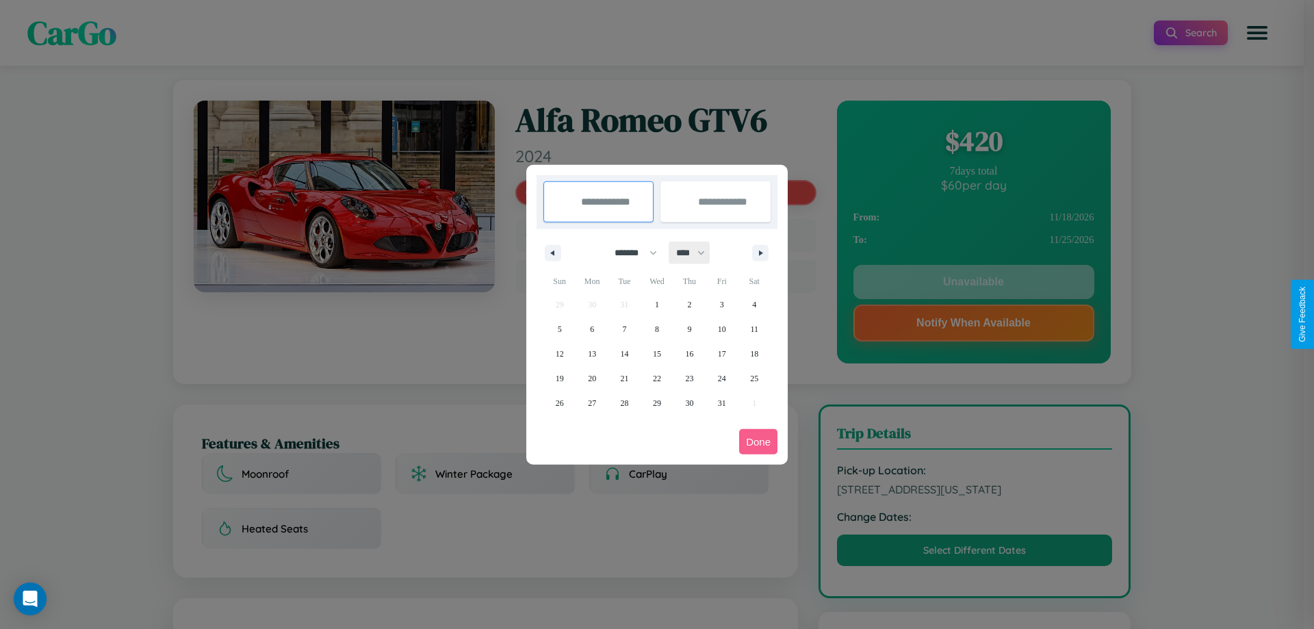 Image resolution: width=1314 pixels, height=629 pixels. What do you see at coordinates (689, 329) in the screenshot?
I see `span: 9` at bounding box center [689, 329].